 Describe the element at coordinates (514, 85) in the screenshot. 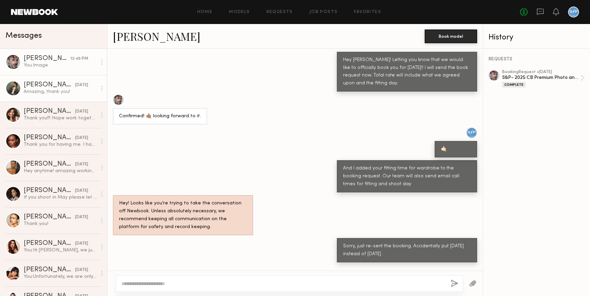

I see `div: Complete` at that location.